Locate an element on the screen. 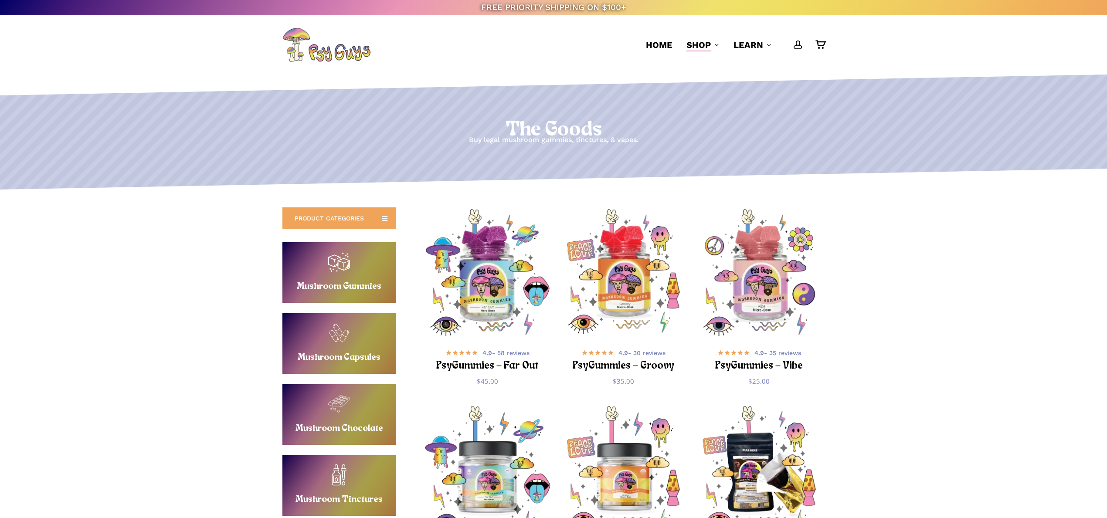  h2: PsyGummies – Vibe is located at coordinates (759, 366).